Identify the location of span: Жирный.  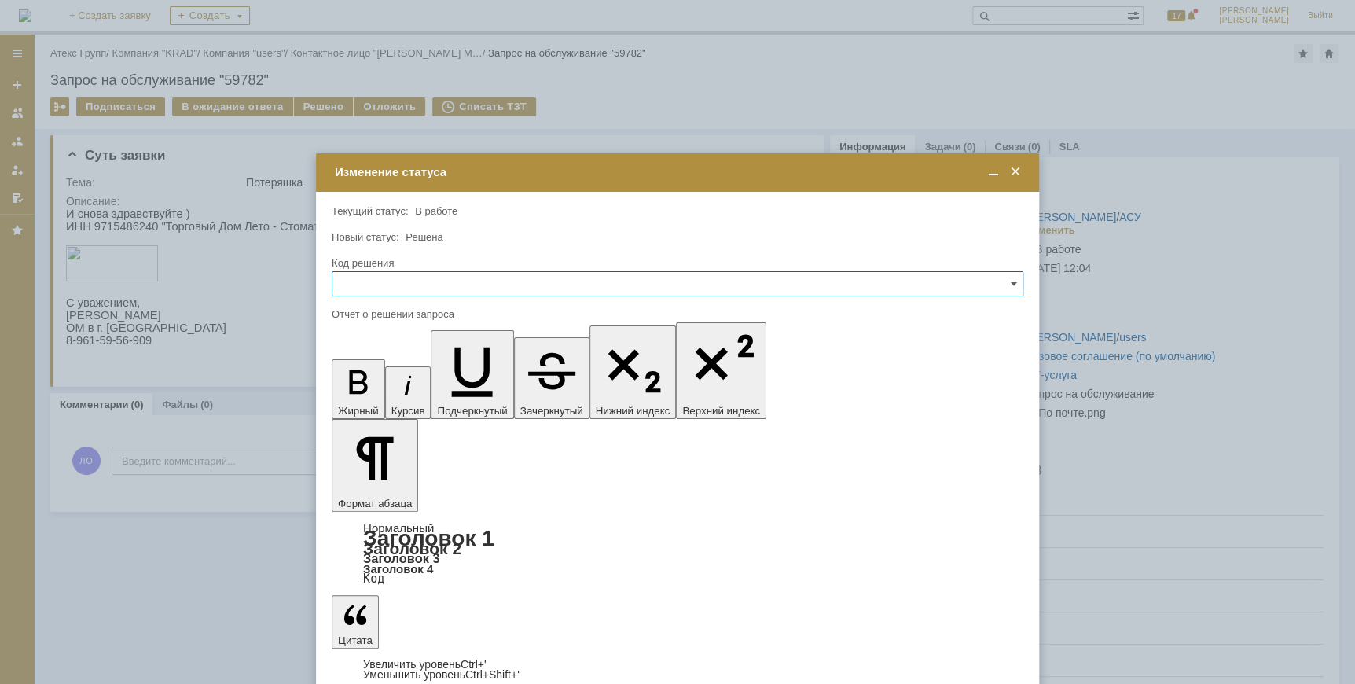
(359, 410).